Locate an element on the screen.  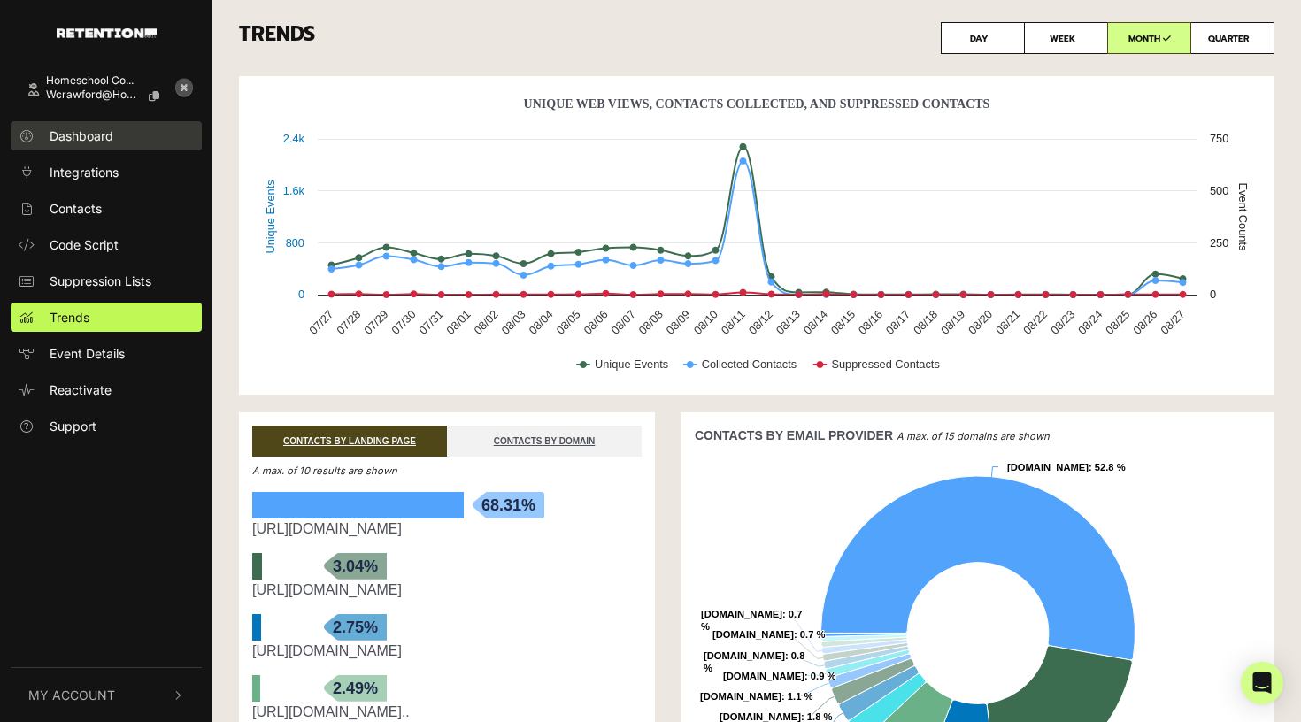
span: Dashboard is located at coordinates (81, 135).